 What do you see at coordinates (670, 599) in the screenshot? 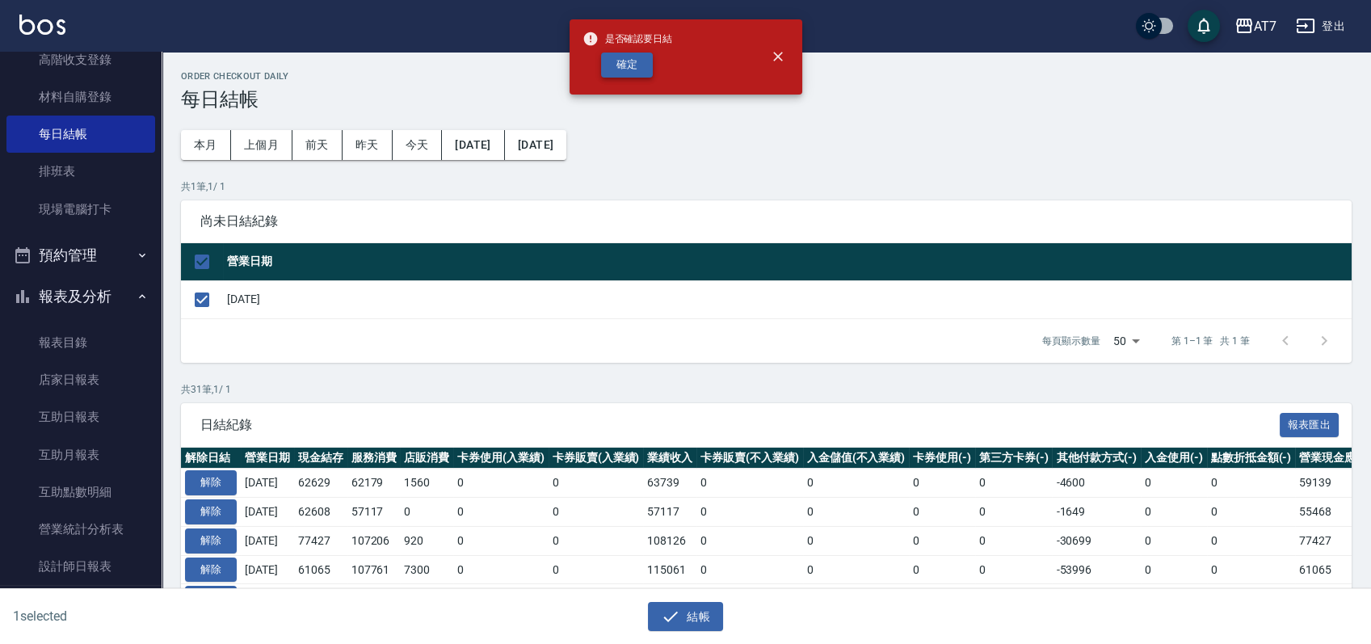
I see `td: 97502` at bounding box center [670, 599].